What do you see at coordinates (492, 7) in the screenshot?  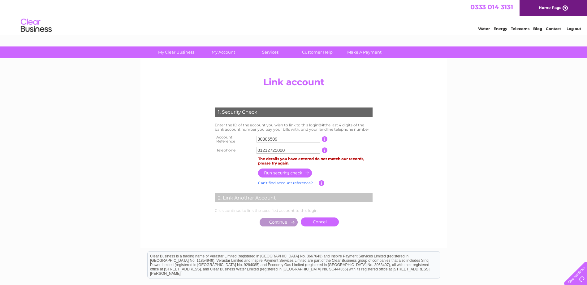 I see `a: 0333 014 3131` at bounding box center [492, 7].